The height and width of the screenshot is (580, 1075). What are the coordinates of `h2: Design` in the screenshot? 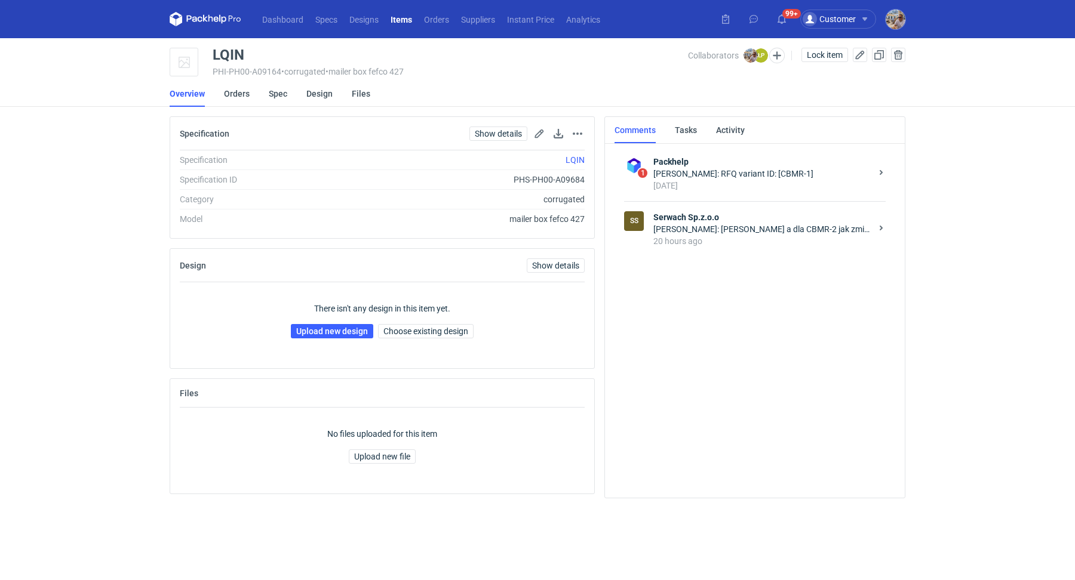 It's located at (193, 266).